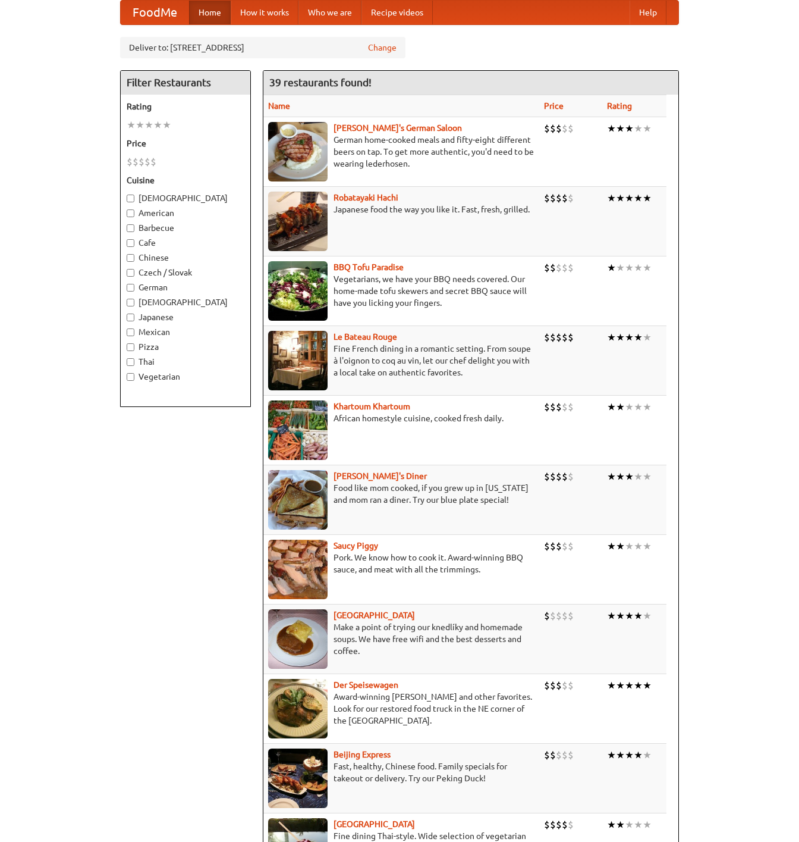 This screenshot has width=799, height=842. What do you see at coordinates (130, 347) in the screenshot?
I see `input: Pizza` at bounding box center [130, 347].